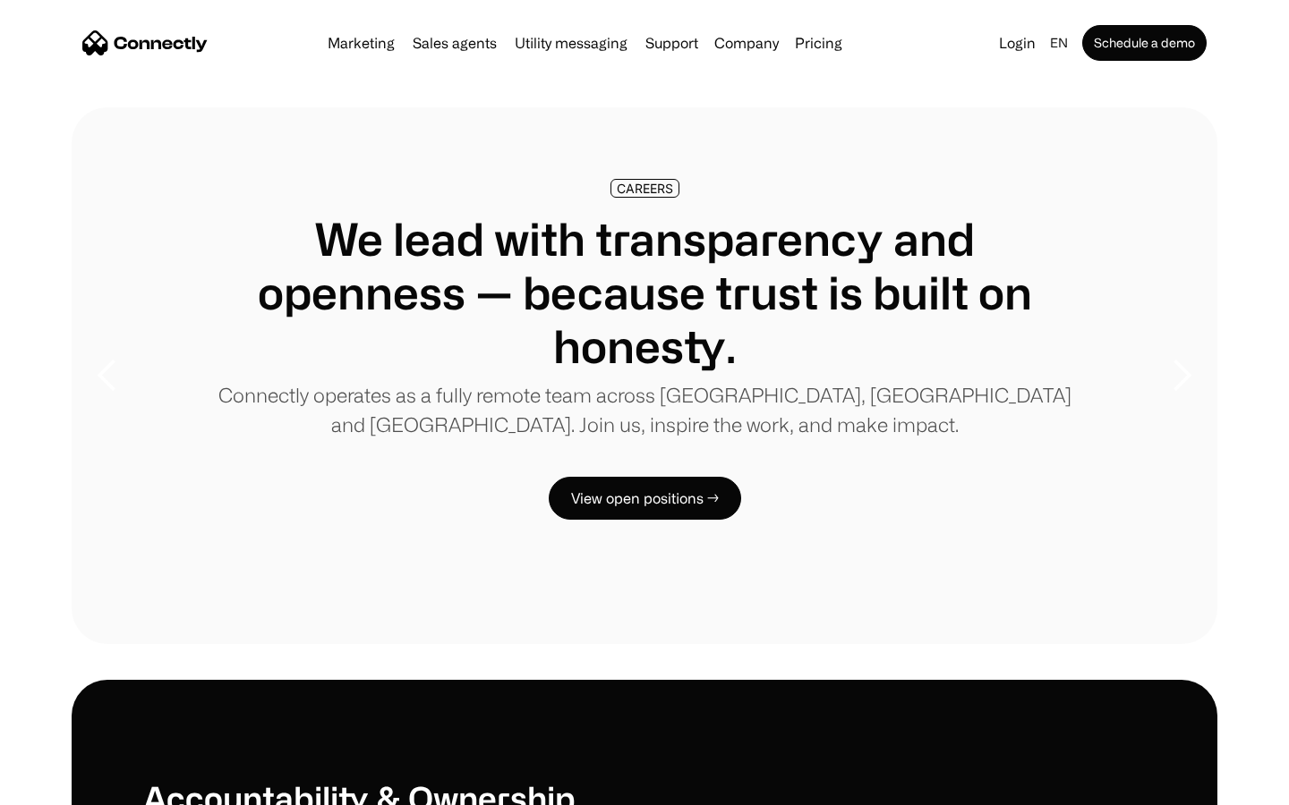 This screenshot has height=805, width=1289. What do you see at coordinates (1144, 43) in the screenshot?
I see `a: Schedule a demo` at bounding box center [1144, 43].